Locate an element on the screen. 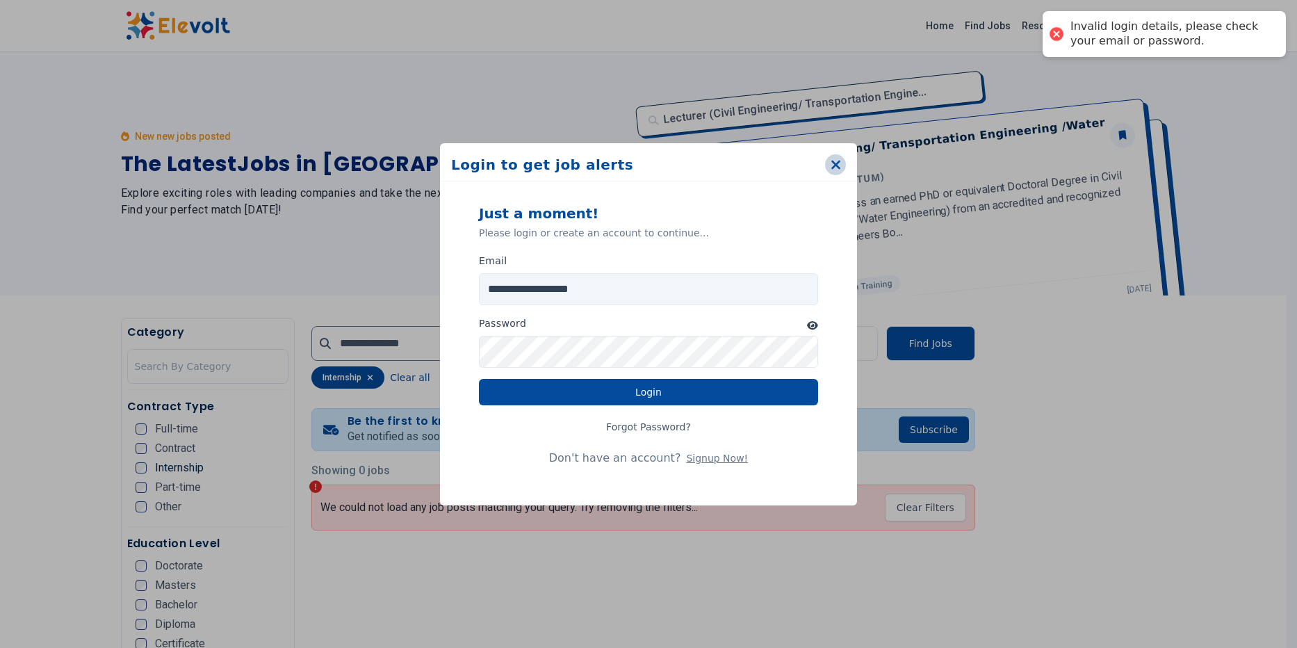 The width and height of the screenshot is (1297, 648). label: Email is located at coordinates (493, 261).